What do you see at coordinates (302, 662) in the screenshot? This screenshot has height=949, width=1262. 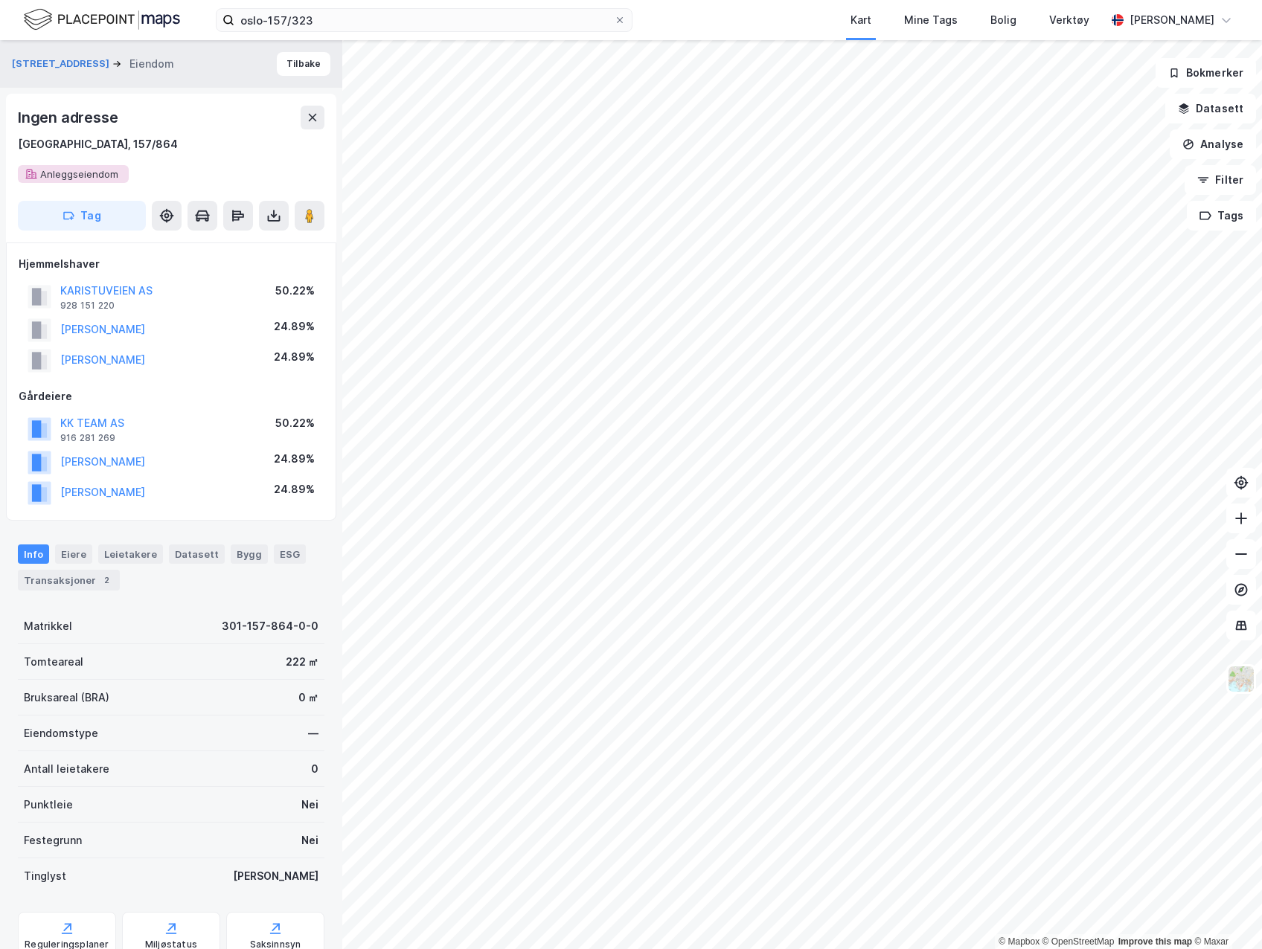 I see `div: 222 ㎡` at bounding box center [302, 662].